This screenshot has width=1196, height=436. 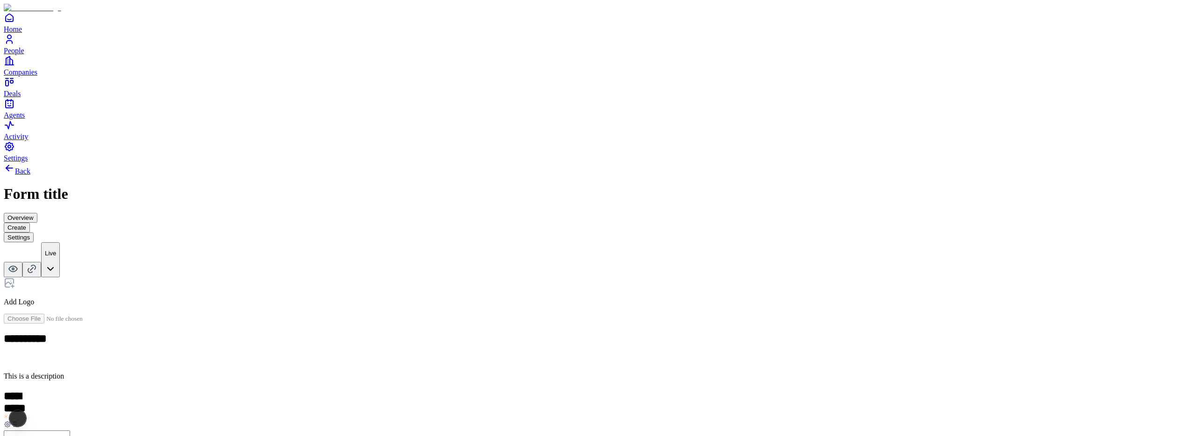 What do you see at coordinates (17, 171) in the screenshot?
I see `a: Back` at bounding box center [17, 171].